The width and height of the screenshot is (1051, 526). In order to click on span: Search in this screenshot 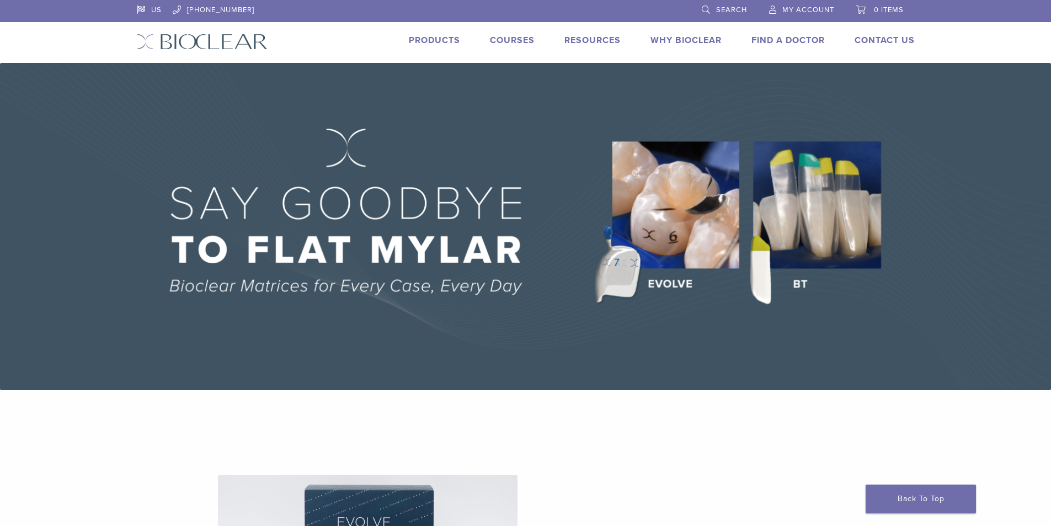, I will do `click(732, 10)`.